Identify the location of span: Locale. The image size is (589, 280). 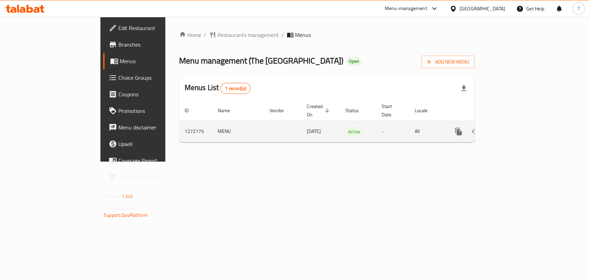
(425, 110).